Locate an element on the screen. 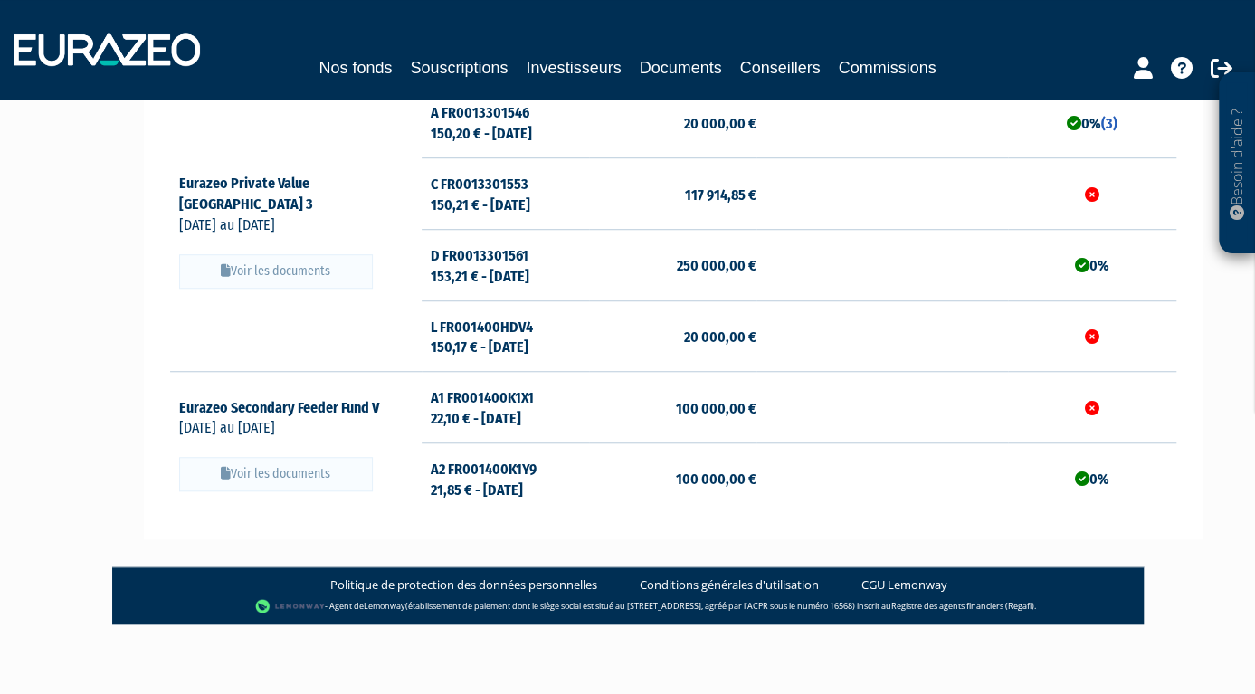 Image resolution: width=1255 pixels, height=694 pixels. td: 250 000,00 € is located at coordinates (672, 264).